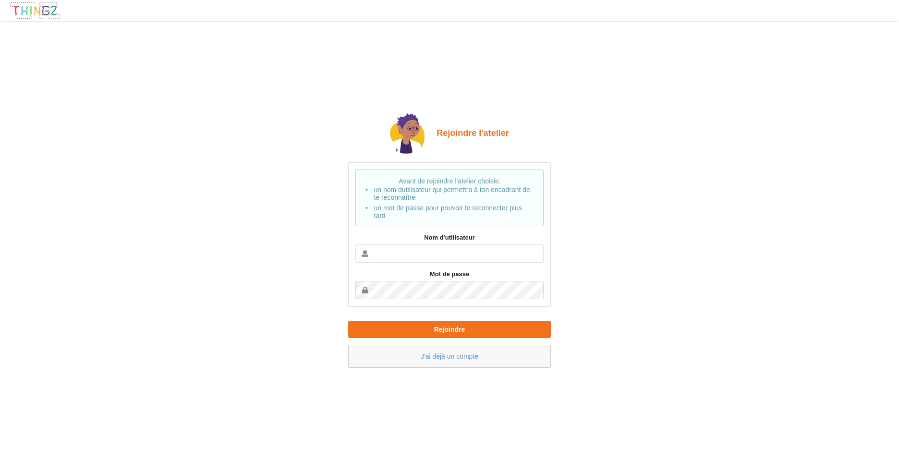 Image resolution: width=899 pixels, height=460 pixels. Describe the element at coordinates (449, 133) in the screenshot. I see `div: Rejoindre l'atelier` at that location.